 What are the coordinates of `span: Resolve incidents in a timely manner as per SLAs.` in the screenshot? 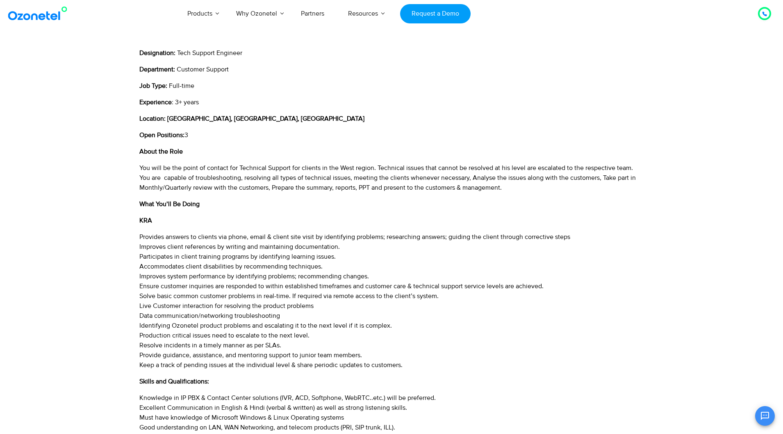 It's located at (210, 345).